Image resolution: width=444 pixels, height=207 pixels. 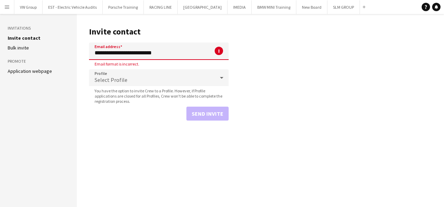 What do you see at coordinates (240, 7) in the screenshot?
I see `button: IMEDIA` at bounding box center [240, 7].